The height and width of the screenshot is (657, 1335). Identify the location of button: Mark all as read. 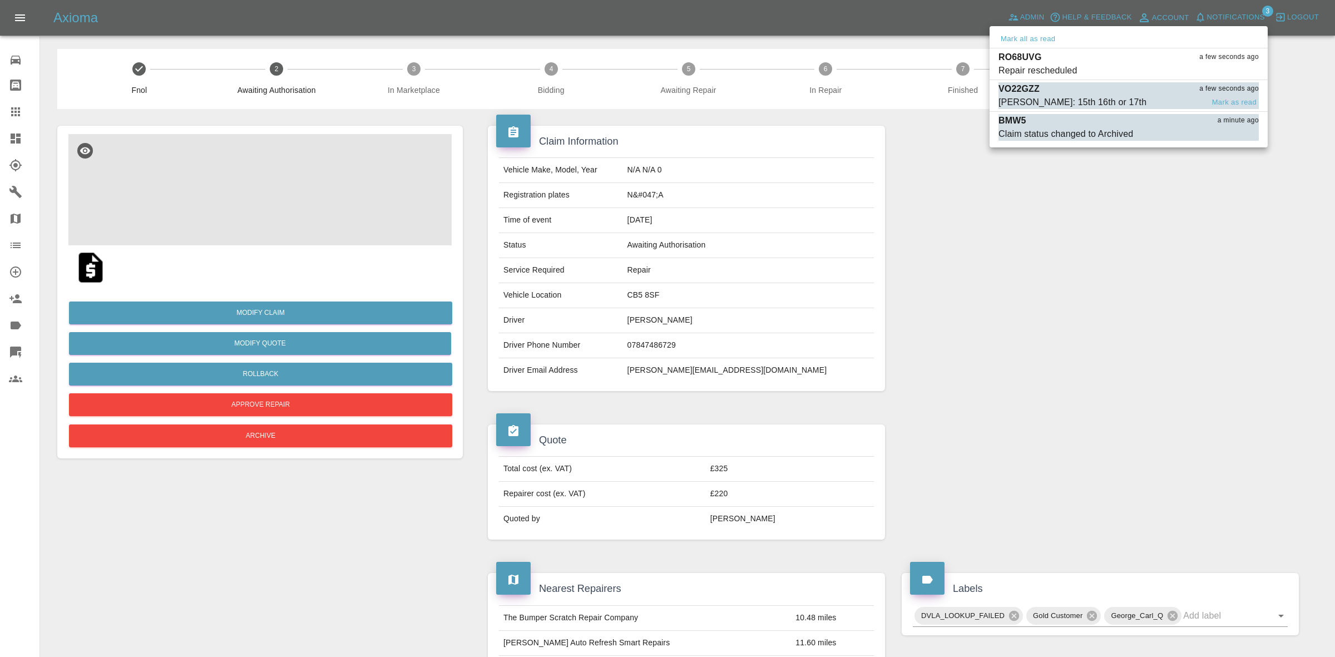
(1028, 39).